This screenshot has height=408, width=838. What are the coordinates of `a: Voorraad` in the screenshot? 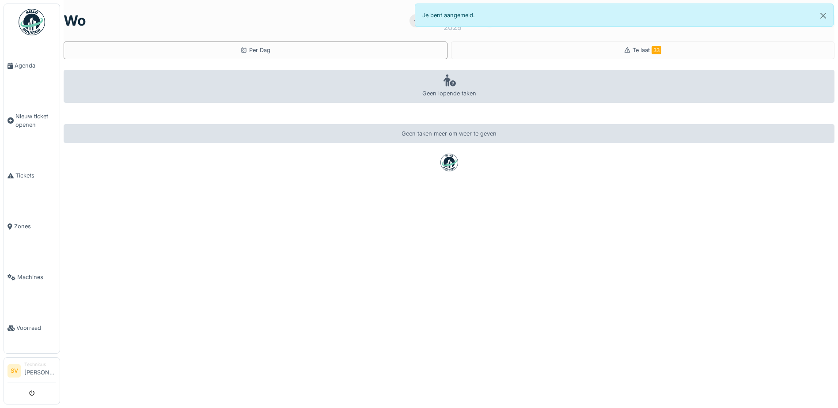 It's located at (32, 328).